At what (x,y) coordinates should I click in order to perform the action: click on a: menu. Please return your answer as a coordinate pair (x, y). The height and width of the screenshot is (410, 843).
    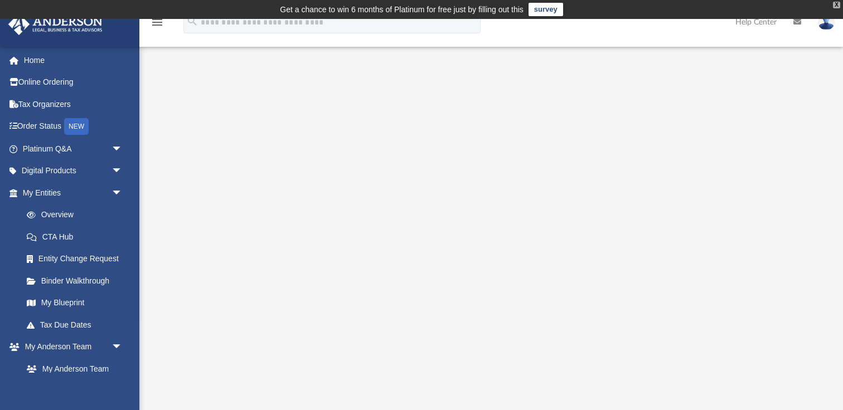
    Looking at the image, I should click on (157, 25).